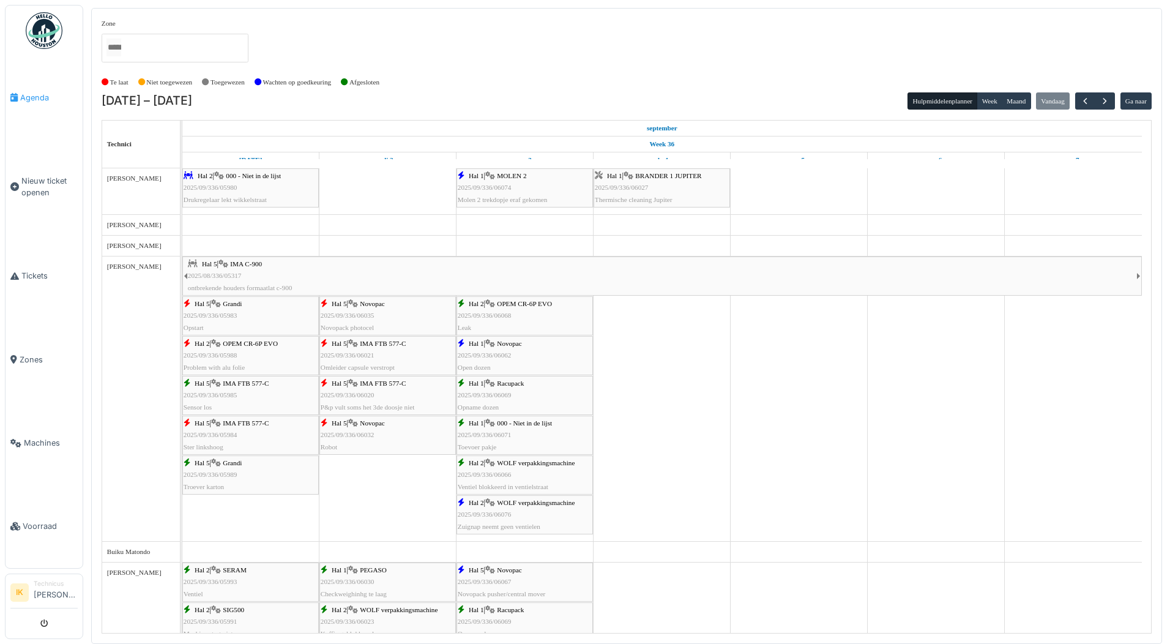  What do you see at coordinates (622, 187) in the screenshot?
I see `span: 2025/09/336/06027` at bounding box center [622, 187].